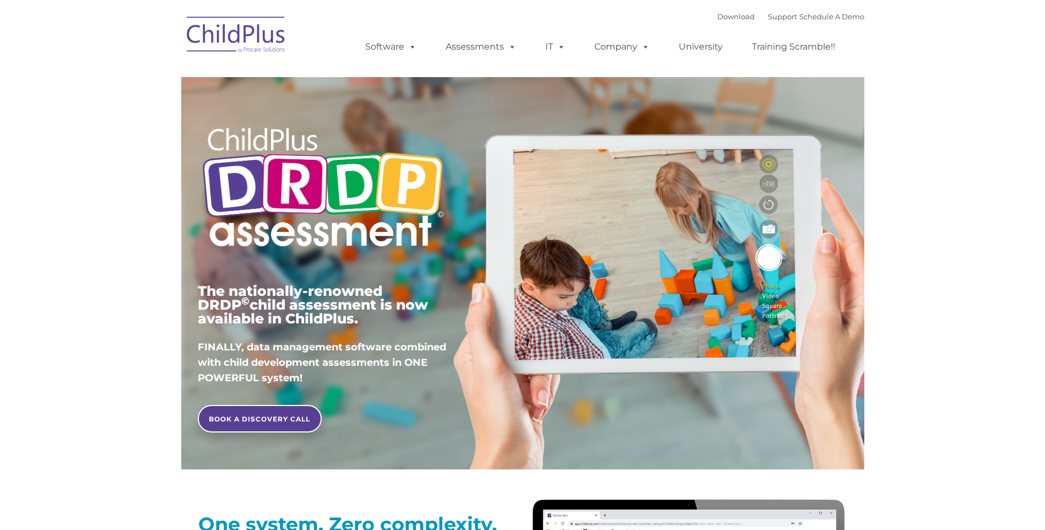  I want to click on a: Training Scramble!!, so click(793, 47).